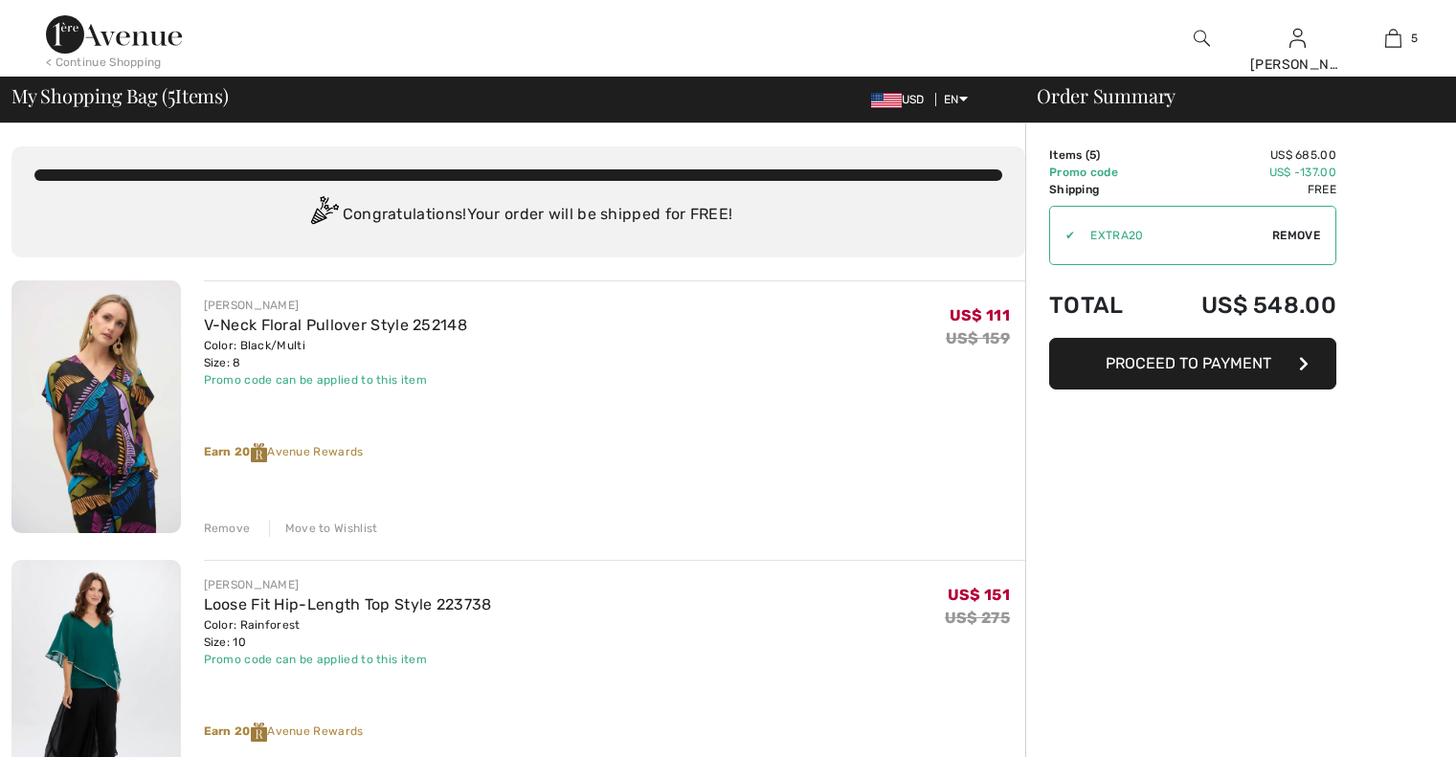  Describe the element at coordinates (1297, 37) in the screenshot. I see `a: Sign In` at that location.